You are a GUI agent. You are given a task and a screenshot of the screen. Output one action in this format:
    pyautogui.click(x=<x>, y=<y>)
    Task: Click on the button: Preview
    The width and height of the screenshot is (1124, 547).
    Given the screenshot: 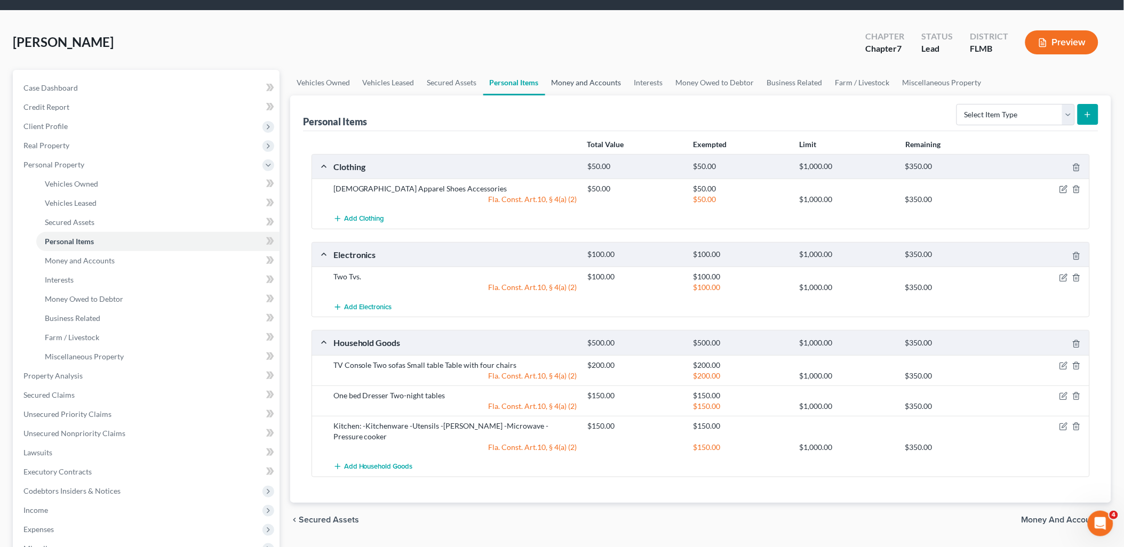 What is the action you would take?
    pyautogui.click(x=1062, y=42)
    